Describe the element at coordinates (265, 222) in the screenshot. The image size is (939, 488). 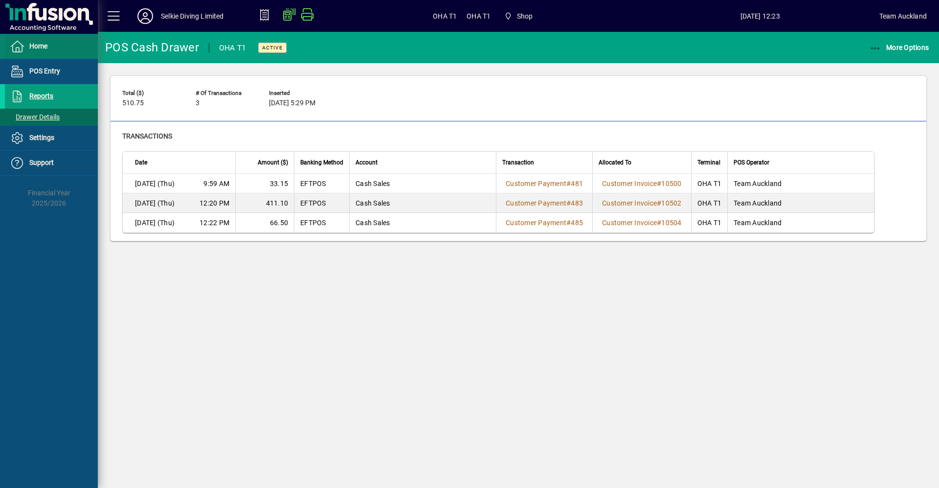
I see `td: 66.50` at that location.